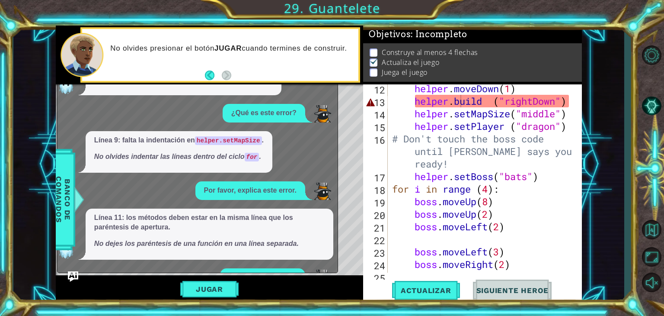  Describe the element at coordinates (376, 190) in the screenshot. I see `div: 18` at that location.